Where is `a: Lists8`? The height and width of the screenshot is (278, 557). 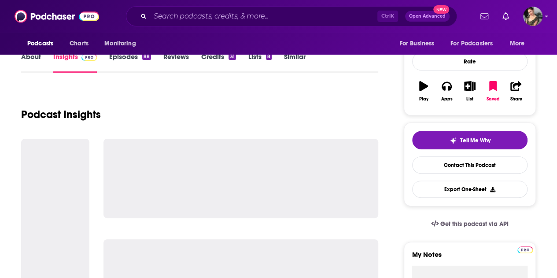 a: Lists8 is located at coordinates (260, 62).